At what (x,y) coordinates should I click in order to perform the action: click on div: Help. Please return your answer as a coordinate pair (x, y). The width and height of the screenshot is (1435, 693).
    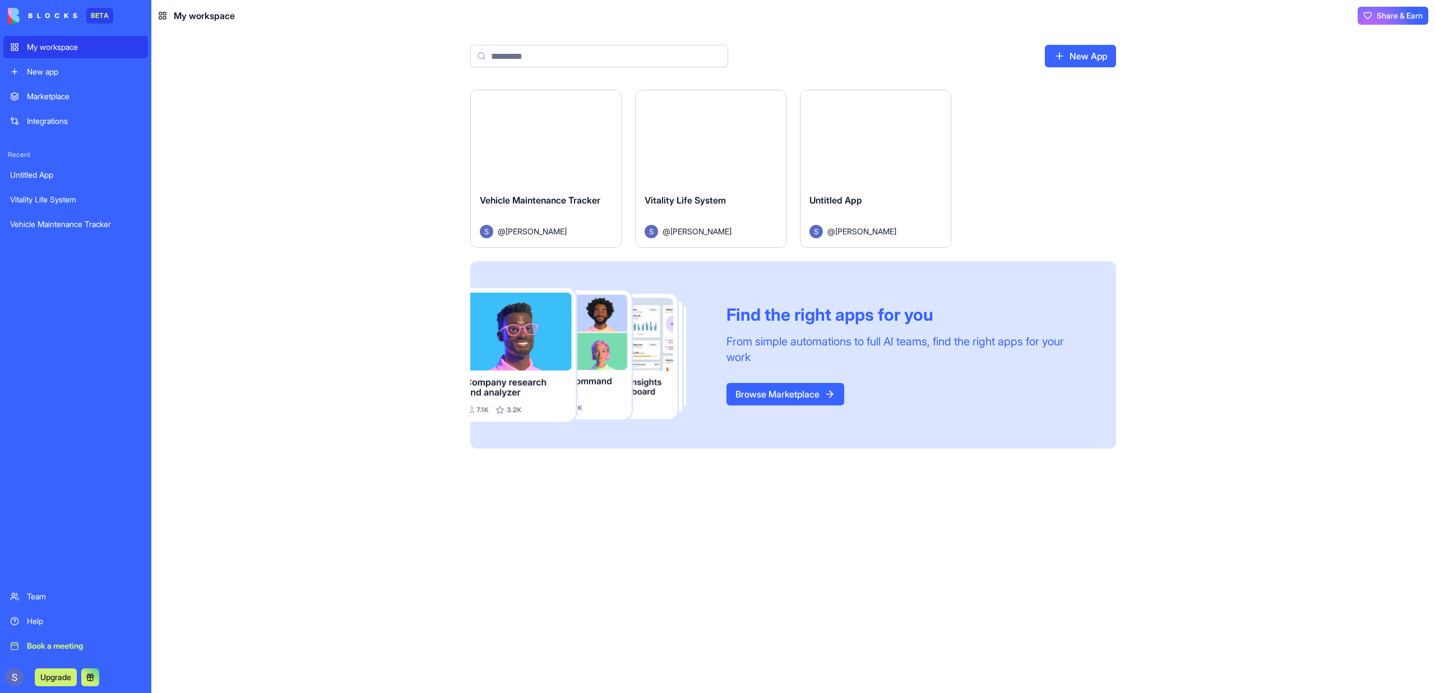
    Looking at the image, I should click on (84, 621).